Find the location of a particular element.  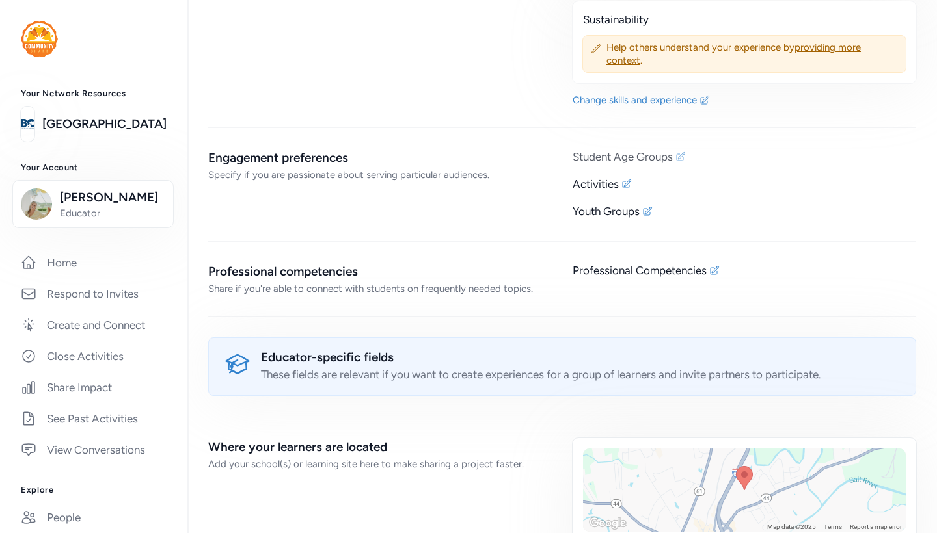

a: Share Impact is located at coordinates (94, 388).